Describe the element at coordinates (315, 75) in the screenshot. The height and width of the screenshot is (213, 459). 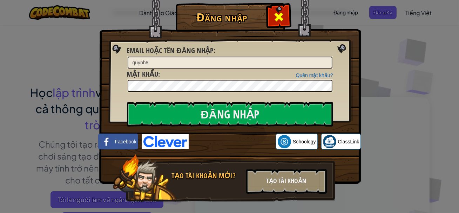
I see `a: Quên mật khẩu?` at that location.